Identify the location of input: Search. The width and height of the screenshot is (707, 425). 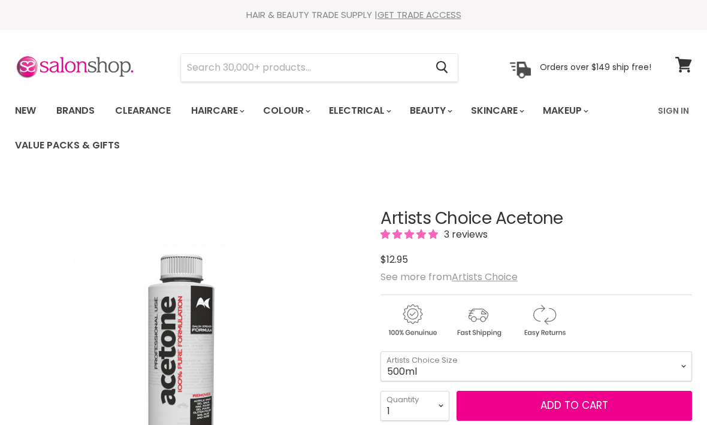
(303, 68).